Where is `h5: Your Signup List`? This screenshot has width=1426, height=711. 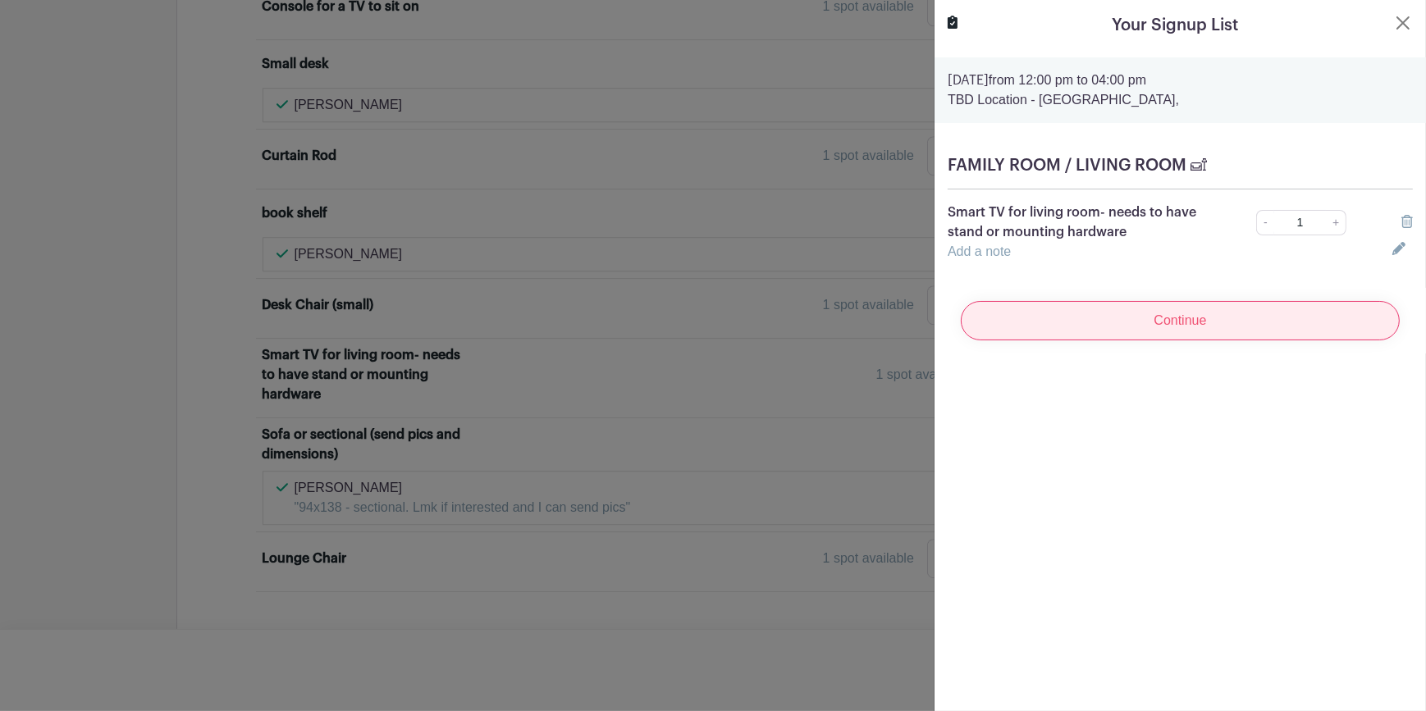 h5: Your Signup List is located at coordinates (1176, 25).